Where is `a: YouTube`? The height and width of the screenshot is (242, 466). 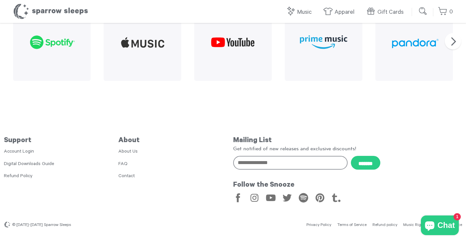
a: YouTube is located at coordinates (271, 198).